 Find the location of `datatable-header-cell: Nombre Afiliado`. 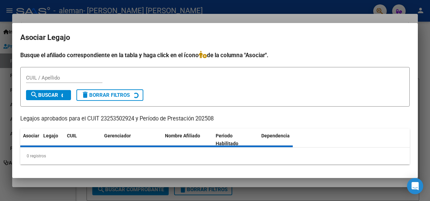

datatable-header-cell: Nombre Afiliado is located at coordinates (188, 140).